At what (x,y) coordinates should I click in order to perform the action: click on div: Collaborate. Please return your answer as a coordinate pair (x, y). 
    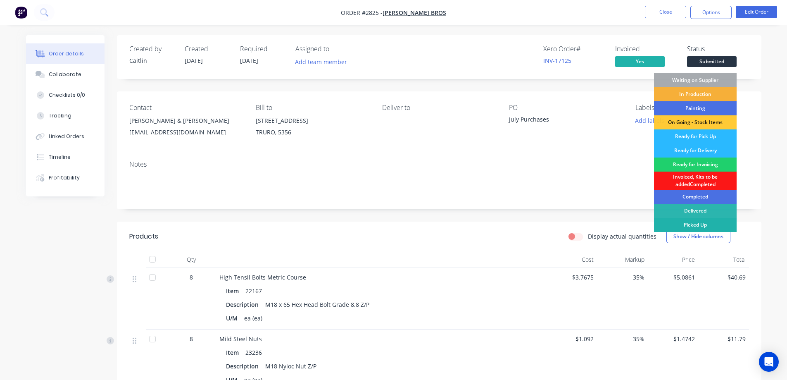
    Looking at the image, I should click on (65, 74).